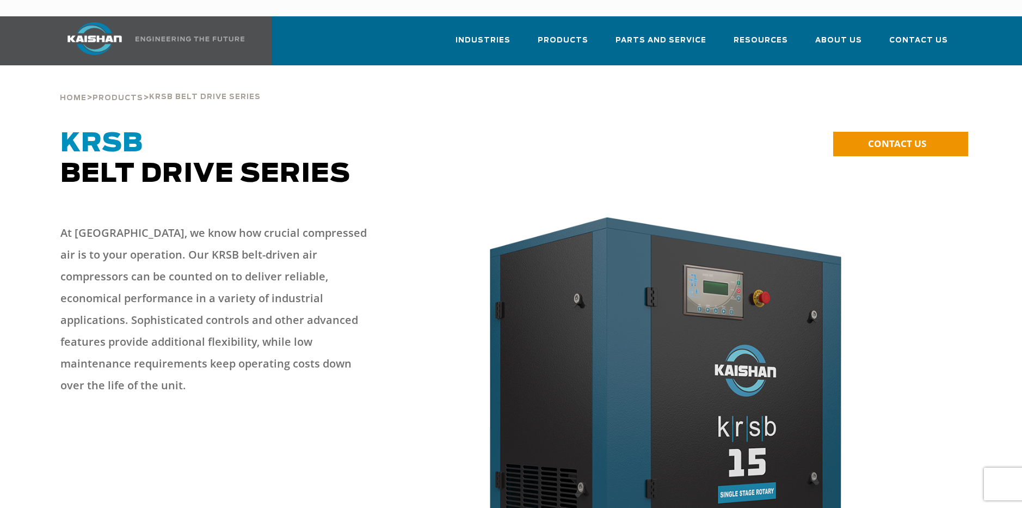 Image resolution: width=1022 pixels, height=508 pixels. I want to click on a: Parts and Service, so click(660, 45).